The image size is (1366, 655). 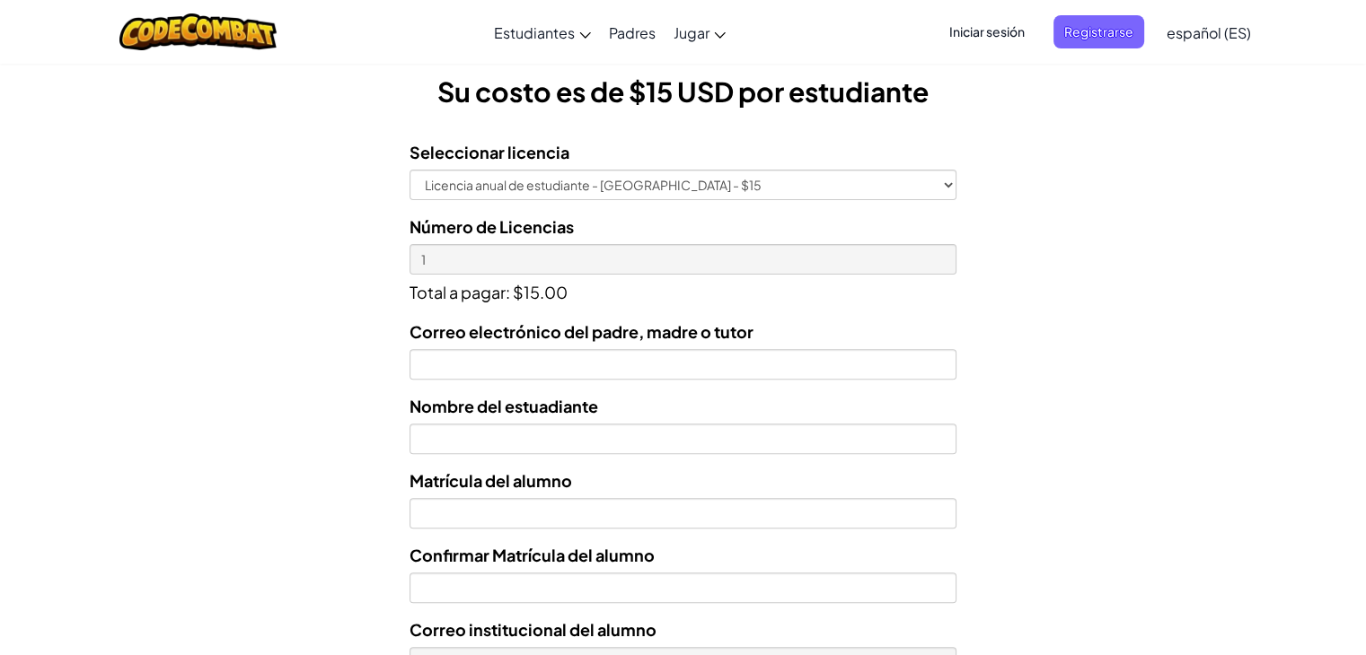 What do you see at coordinates (987, 31) in the screenshot?
I see `button: Iniciar sesión` at bounding box center [987, 31].